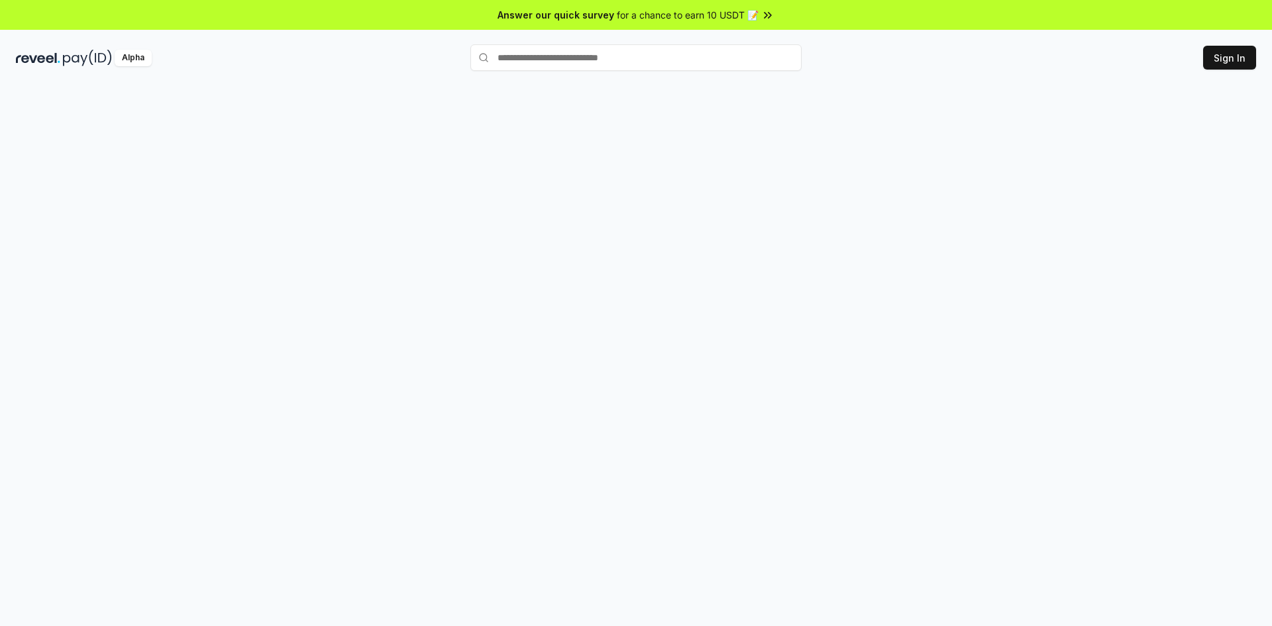 This screenshot has height=626, width=1272. I want to click on img: pay_id, so click(87, 58).